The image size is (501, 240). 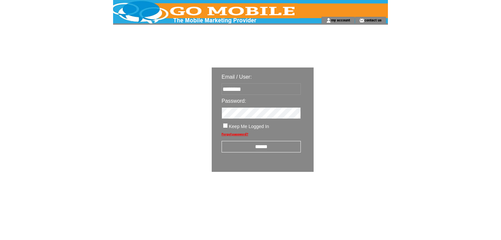 What do you see at coordinates (349, 192) in the screenshot?
I see `img: transparent.png;jsessionid=0CFEBF1AD3426D5D8516102609CD2DD1` at bounding box center [349, 192].